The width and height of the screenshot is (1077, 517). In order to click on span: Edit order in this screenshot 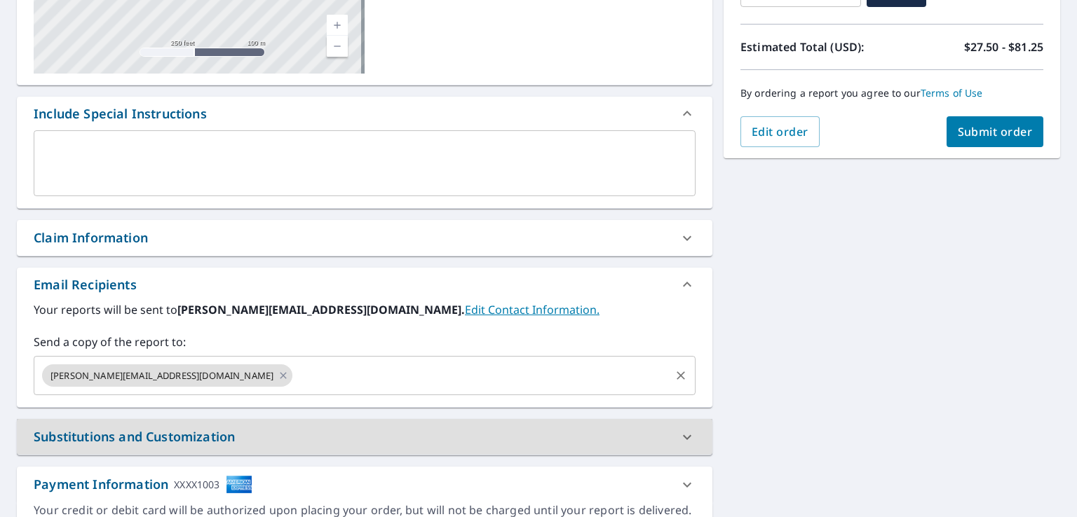, I will do `click(779, 132)`.